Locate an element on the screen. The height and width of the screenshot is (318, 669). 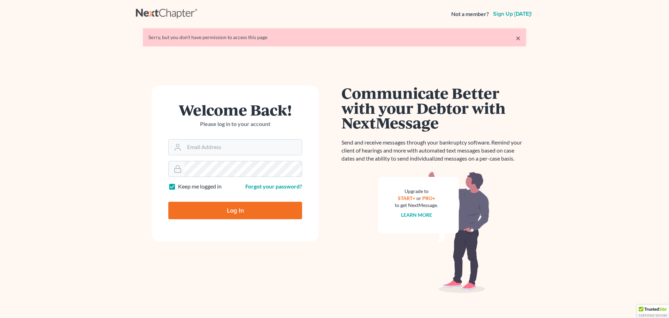
div: to get NextMessage. is located at coordinates (417, 205).